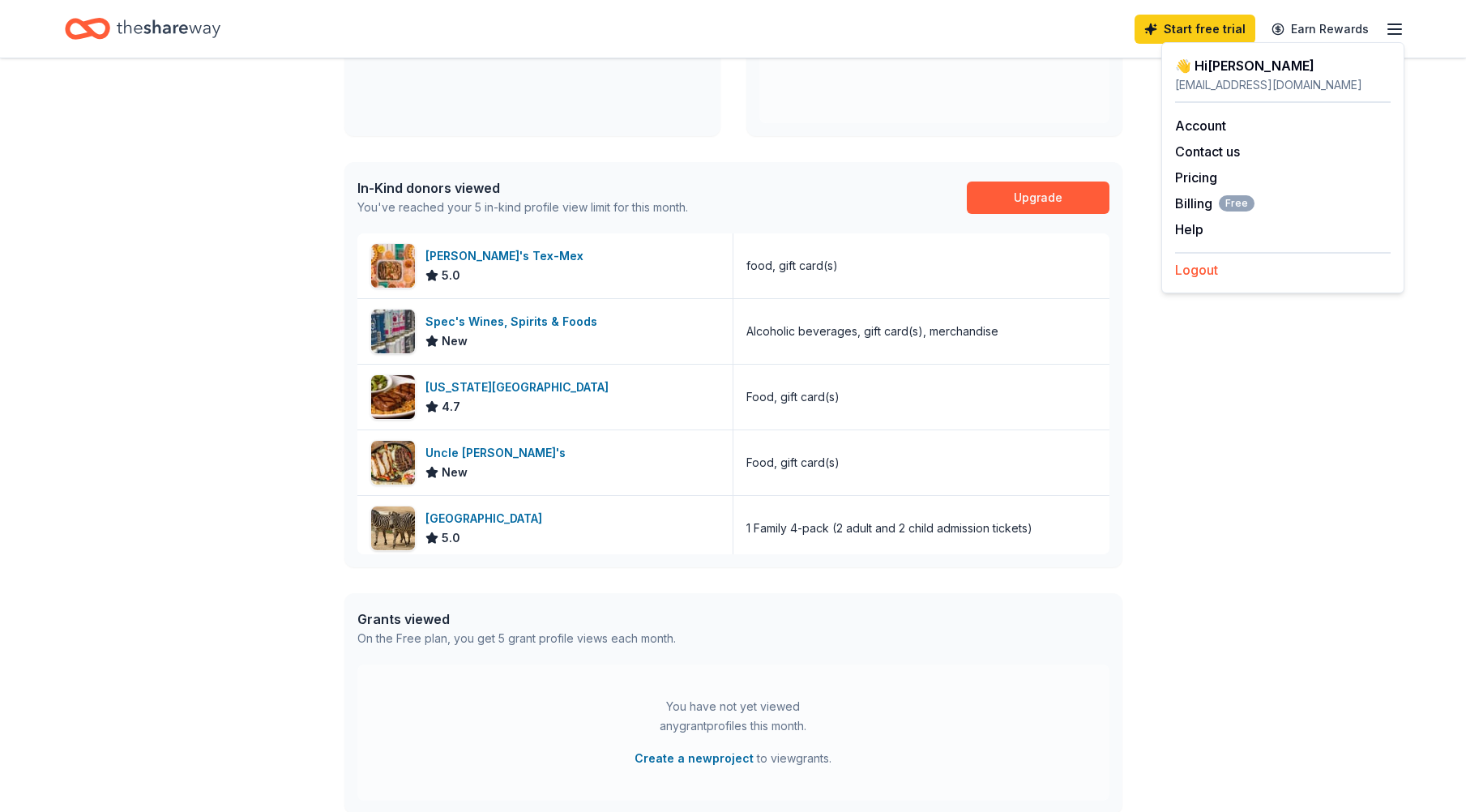 The image size is (1466, 812). What do you see at coordinates (393, 331) in the screenshot?
I see `img: Image for Spec's Wines, Spirits & Foods` at bounding box center [393, 331].